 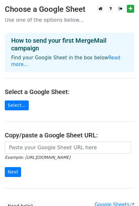 What do you see at coordinates (69, 61) in the screenshot?
I see `p: Find your Google Sheet in the box below` at bounding box center [69, 61].